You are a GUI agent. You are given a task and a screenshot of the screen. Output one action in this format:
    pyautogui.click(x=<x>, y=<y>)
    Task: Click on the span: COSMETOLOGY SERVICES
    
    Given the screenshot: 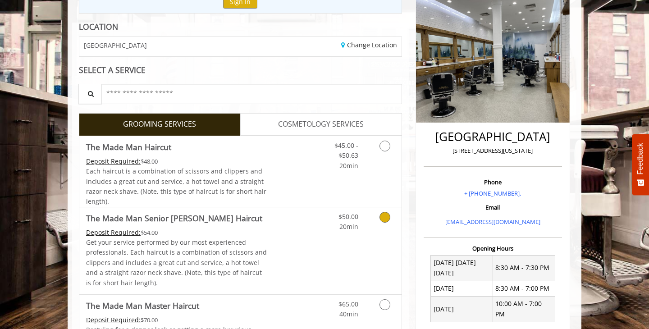 What is the action you would take?
    pyautogui.click(x=321, y=124)
    